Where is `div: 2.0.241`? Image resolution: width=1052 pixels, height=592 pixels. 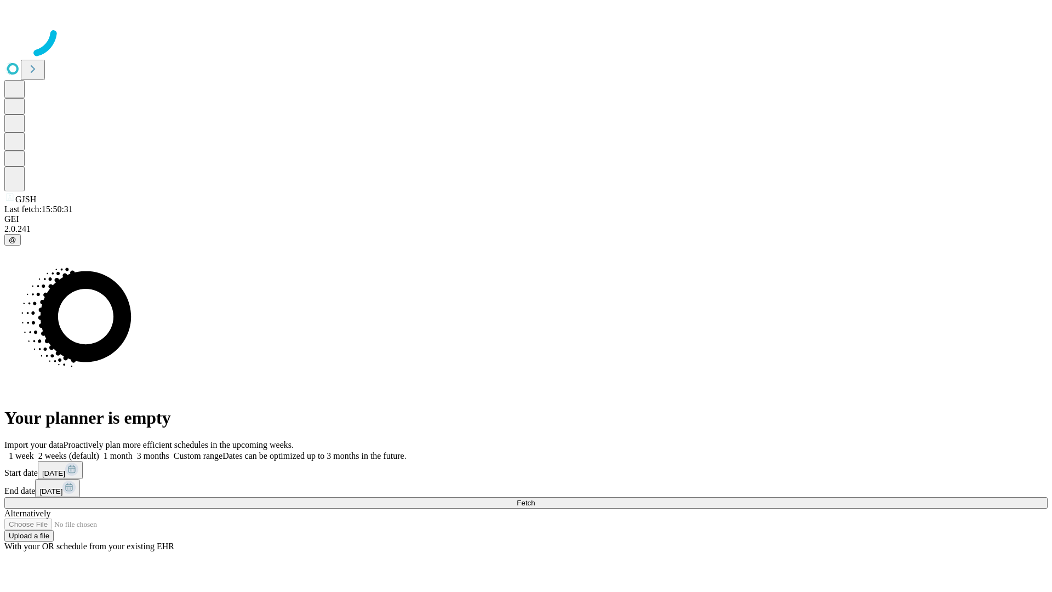 div: 2.0.241 is located at coordinates (526, 229).